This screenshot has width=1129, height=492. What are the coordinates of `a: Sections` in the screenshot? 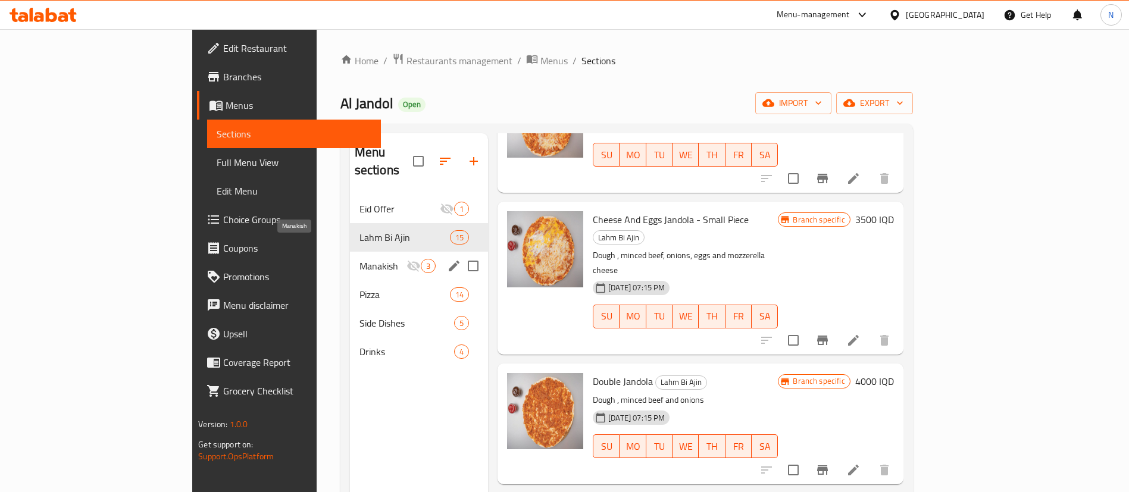 It's located at (294, 134).